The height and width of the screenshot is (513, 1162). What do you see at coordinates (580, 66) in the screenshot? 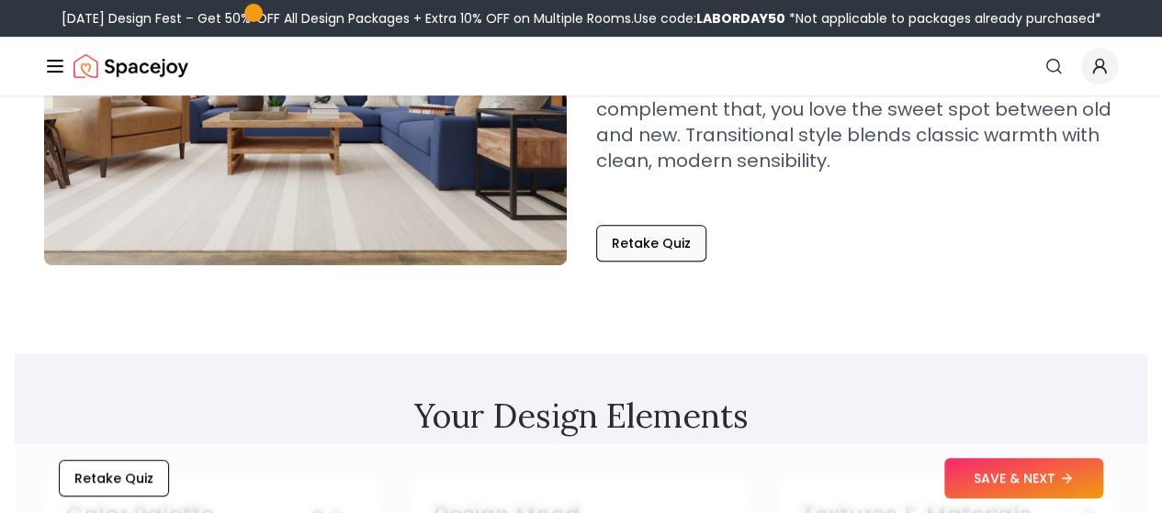
I see `nav: Global` at bounding box center [580, 66].